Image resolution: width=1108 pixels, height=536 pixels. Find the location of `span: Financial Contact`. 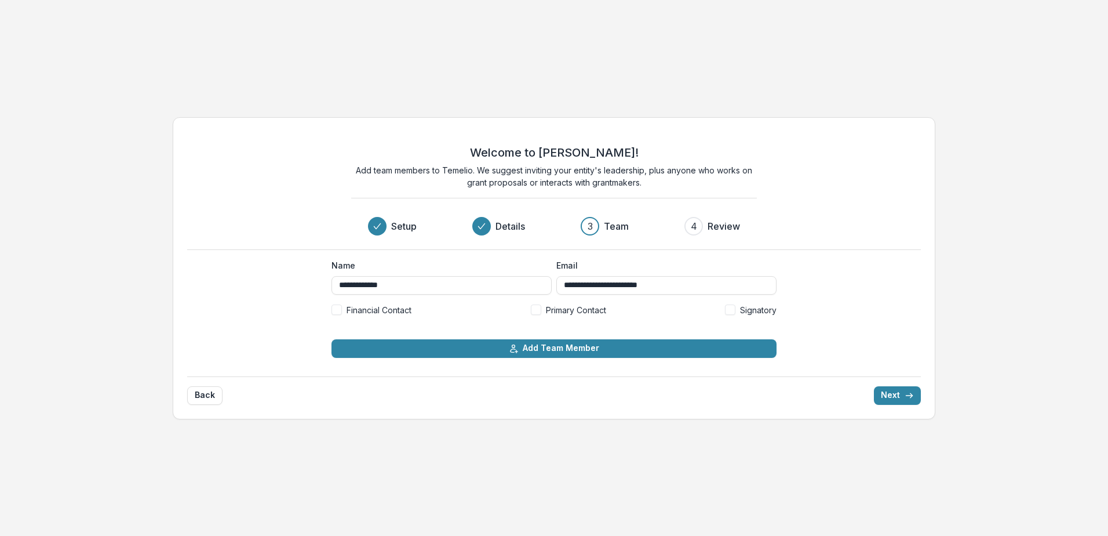

span: Financial Contact is located at coordinates (379, 310).